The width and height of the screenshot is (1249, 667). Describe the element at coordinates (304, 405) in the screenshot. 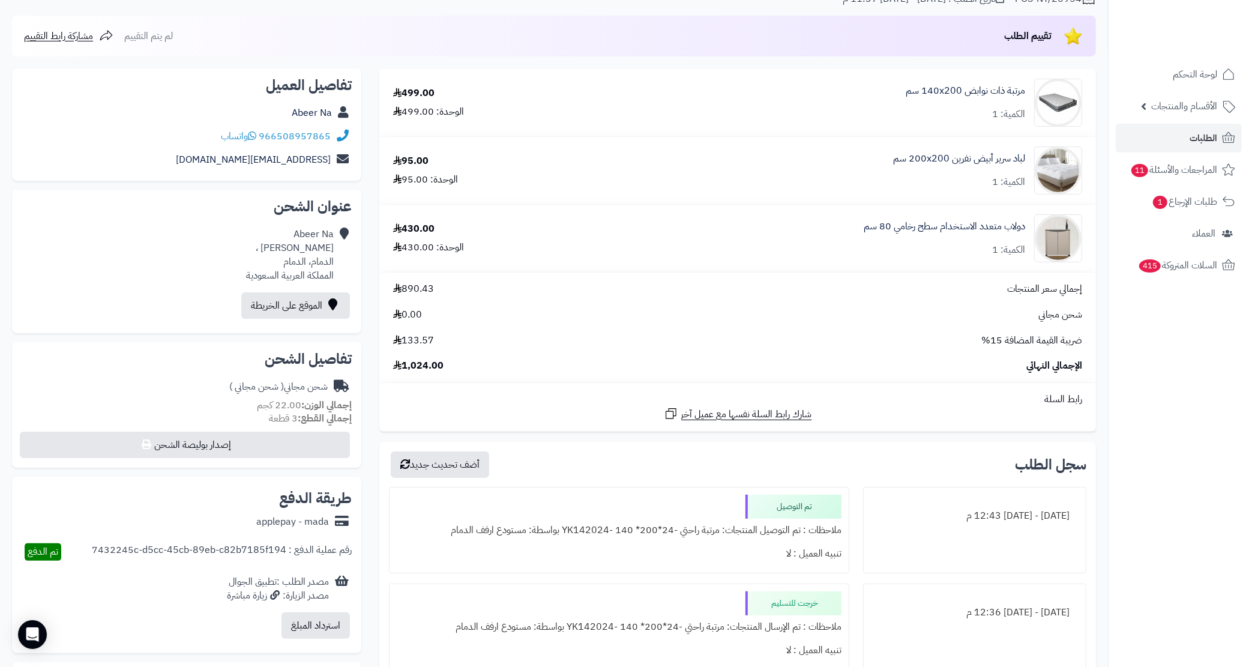

I see `small: 22.00 كجم` at that location.